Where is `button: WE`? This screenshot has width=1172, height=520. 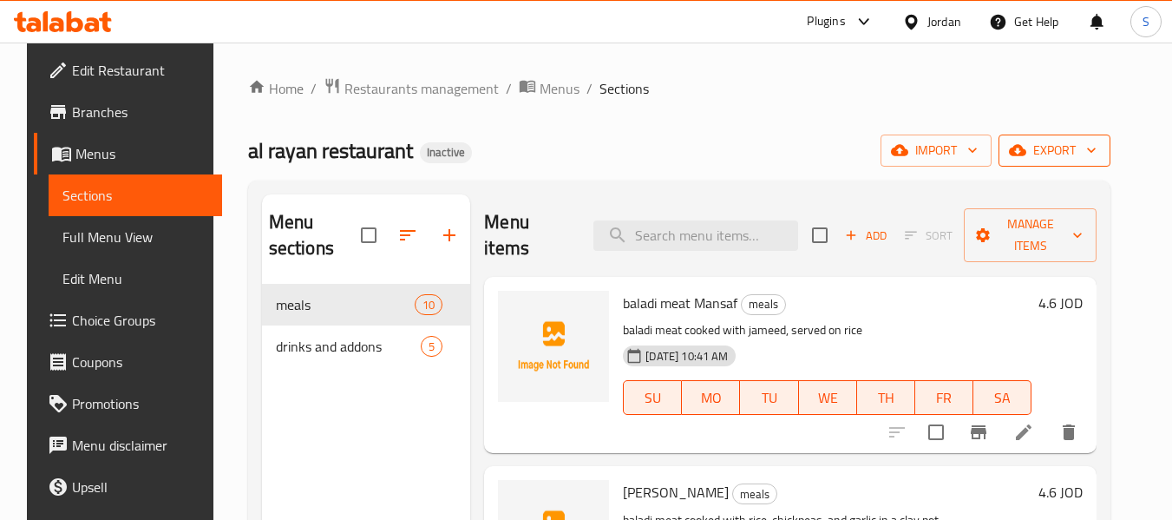 button: WE is located at coordinates (827, 397).